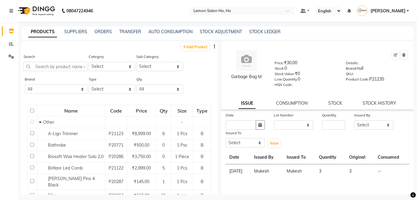 The image size is (417, 200). Describe the element at coordinates (63, 134) in the screenshot. I see `span: A-Lign Trimmer` at that location.